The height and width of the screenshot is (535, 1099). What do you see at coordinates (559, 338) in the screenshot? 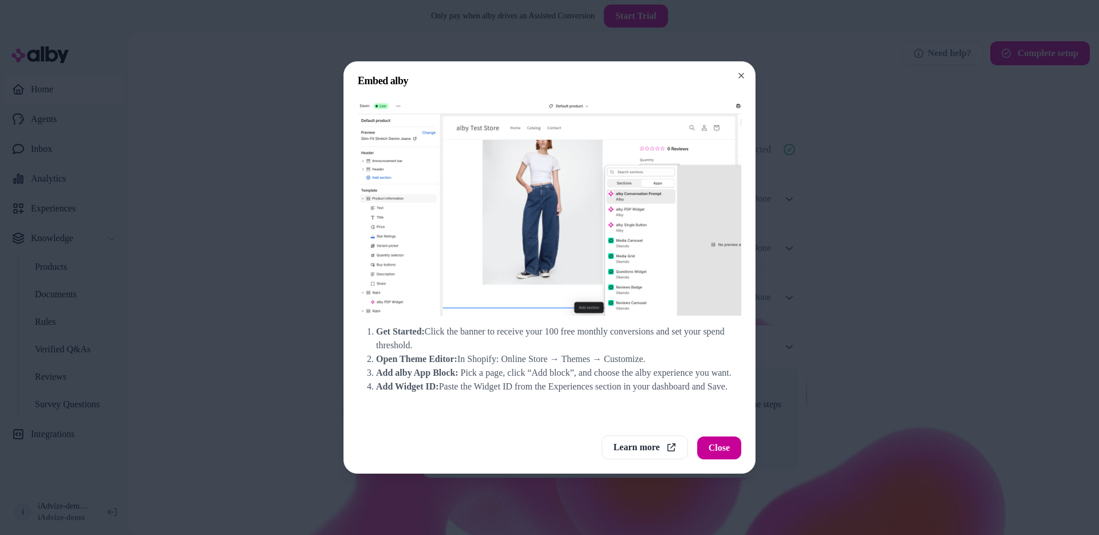
I see `li: Click the banner to receive your 100 free monthly conversions and set your spend threshold.` at bounding box center [559, 338].